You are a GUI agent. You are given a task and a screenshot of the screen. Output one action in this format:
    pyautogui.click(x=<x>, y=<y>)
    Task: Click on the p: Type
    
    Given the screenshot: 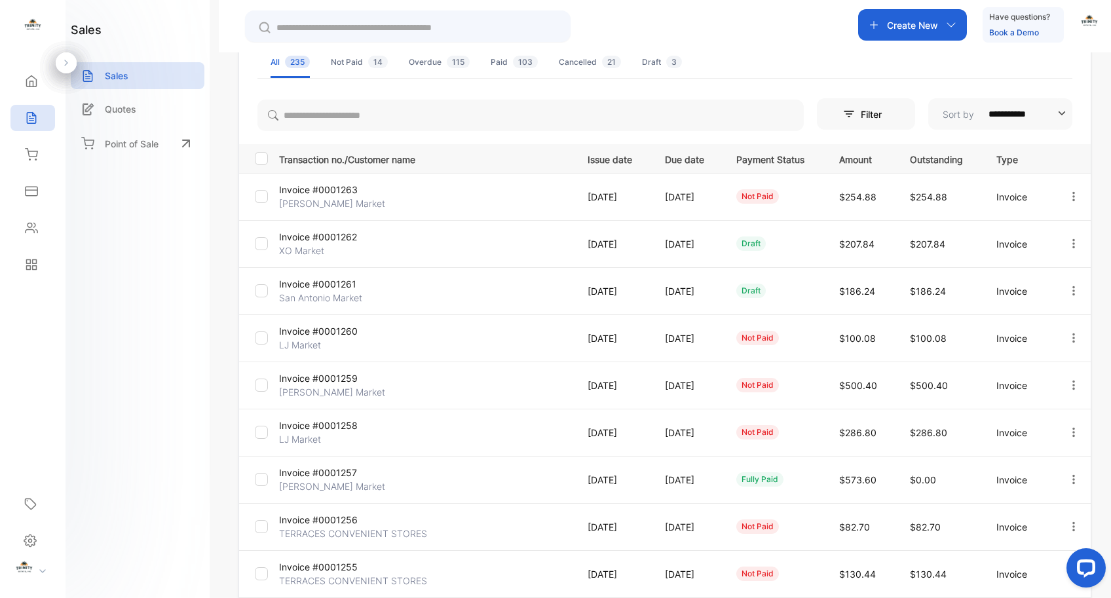 What is the action you would take?
    pyautogui.click(x=1018, y=158)
    